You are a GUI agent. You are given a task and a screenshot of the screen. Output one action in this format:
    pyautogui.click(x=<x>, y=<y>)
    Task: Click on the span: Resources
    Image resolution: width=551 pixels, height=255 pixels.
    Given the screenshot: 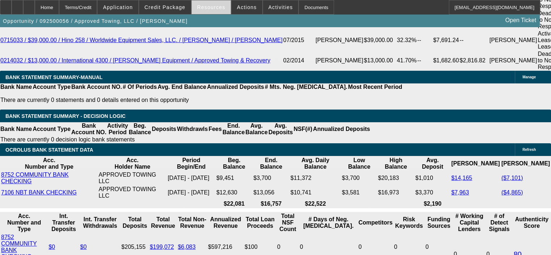 What is the action you would take?
    pyautogui.click(x=211, y=7)
    